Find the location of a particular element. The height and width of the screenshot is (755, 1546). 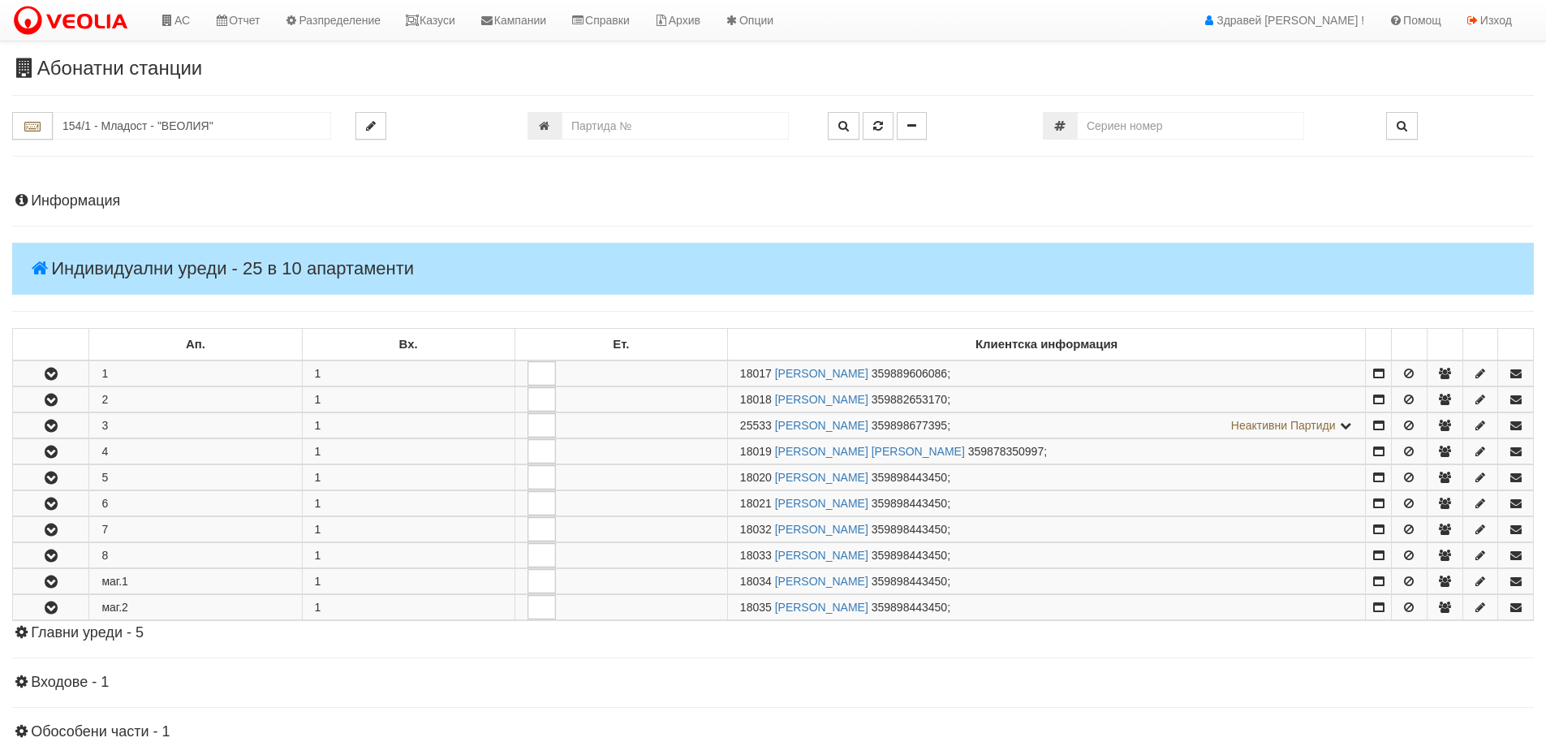

b: Клиентска информация is located at coordinates (1046, 344).